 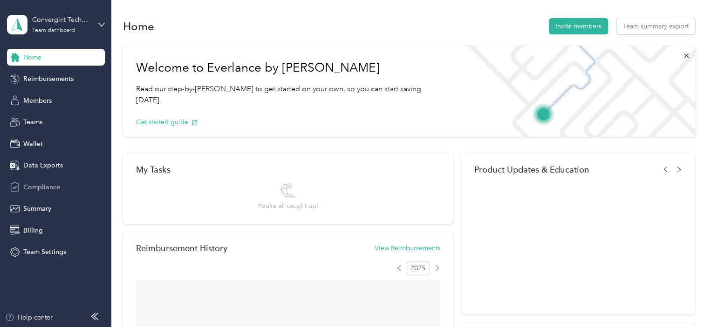 I want to click on button: View Reimbursements, so click(x=407, y=248).